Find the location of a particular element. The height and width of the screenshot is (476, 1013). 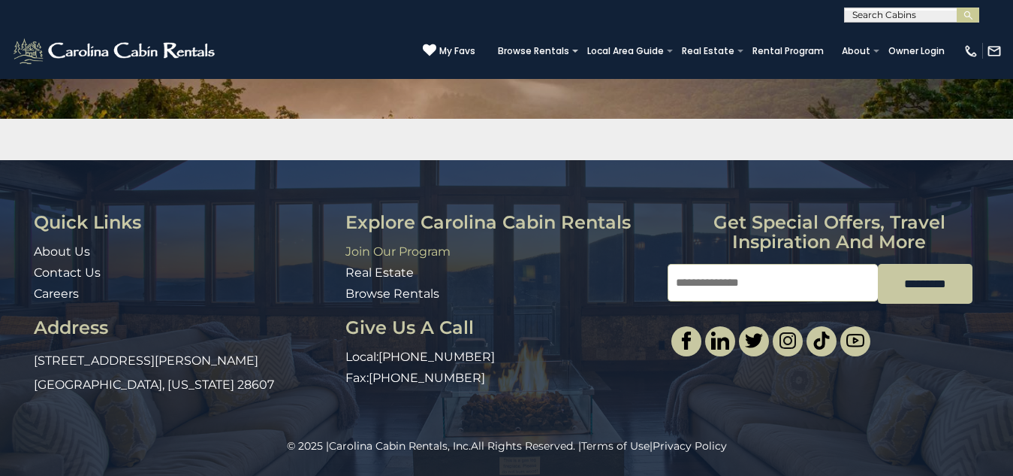

a: Terms of Use is located at coordinates (615, 445).